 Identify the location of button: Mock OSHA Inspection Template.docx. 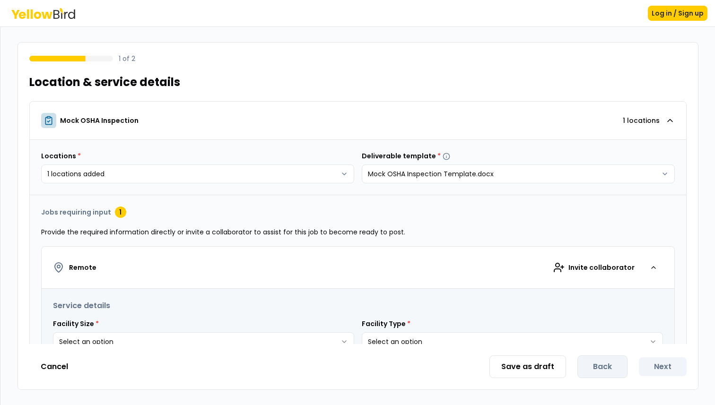
(518, 174).